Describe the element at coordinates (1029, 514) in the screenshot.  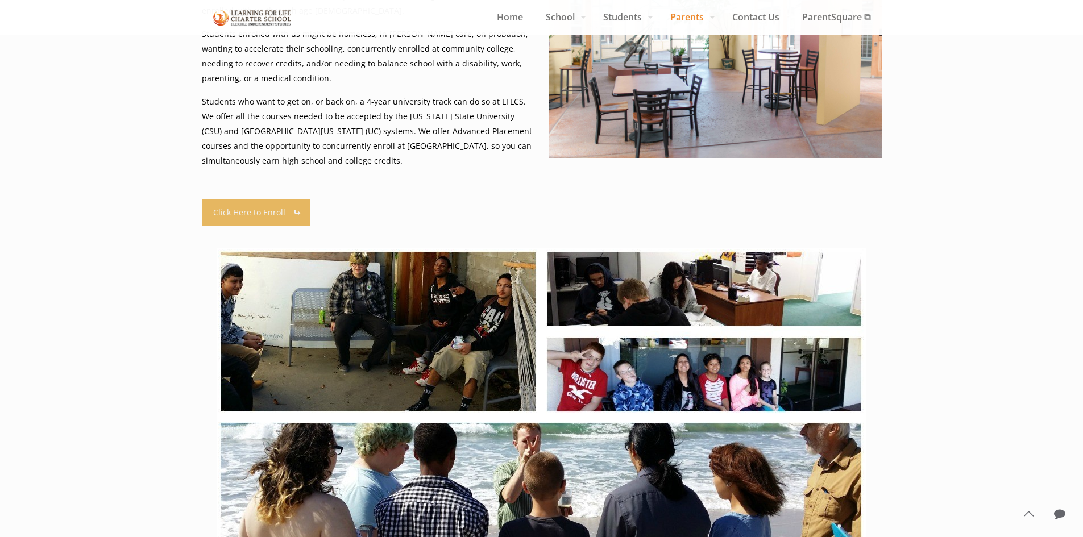
I see `a: Back to top icon` at that location.